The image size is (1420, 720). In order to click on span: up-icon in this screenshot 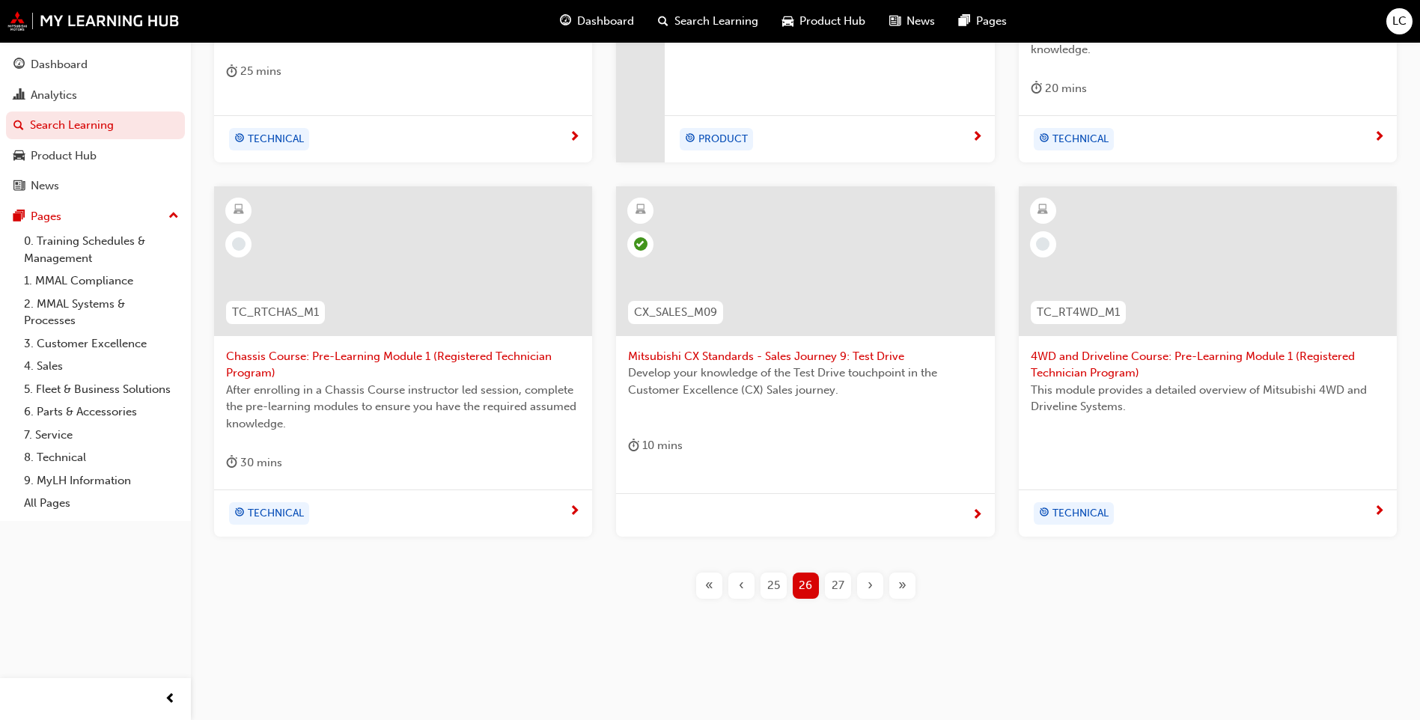, I will do `click(174, 216)`.